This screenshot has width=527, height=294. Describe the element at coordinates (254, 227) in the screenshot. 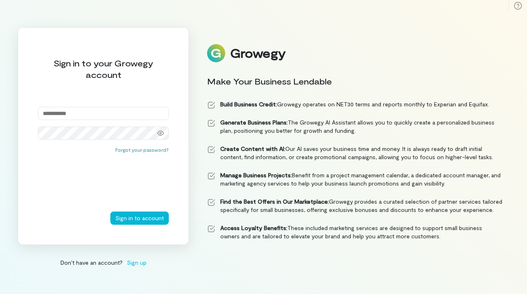

I see `strong: Access Loyalty Benefits:` at that location.